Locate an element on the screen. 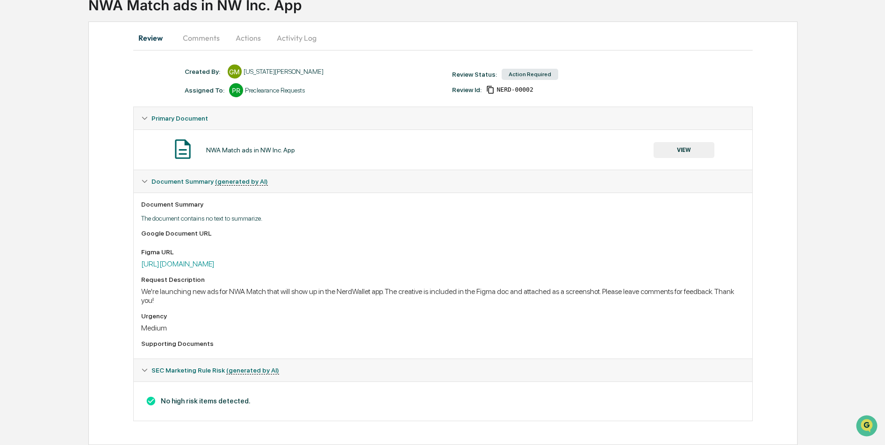 Image resolution: width=885 pixels, height=445 pixels. div: secondary tabs example is located at coordinates (443, 38).